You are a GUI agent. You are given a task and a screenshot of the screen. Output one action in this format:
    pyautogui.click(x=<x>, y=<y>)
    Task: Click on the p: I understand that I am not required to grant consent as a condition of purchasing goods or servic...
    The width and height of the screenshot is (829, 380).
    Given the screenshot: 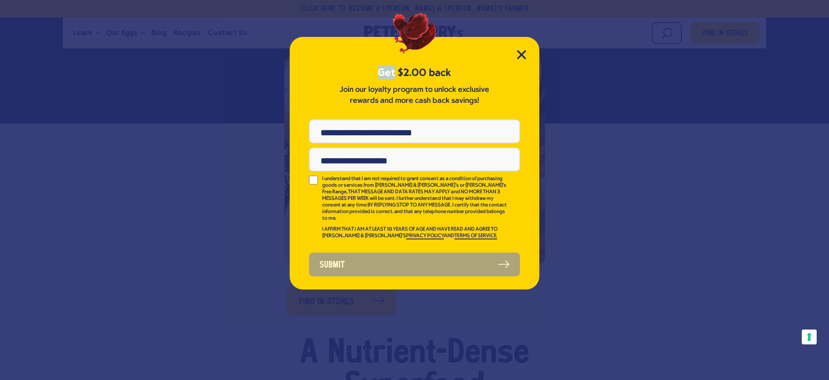 What is the action you would take?
    pyautogui.click(x=415, y=199)
    